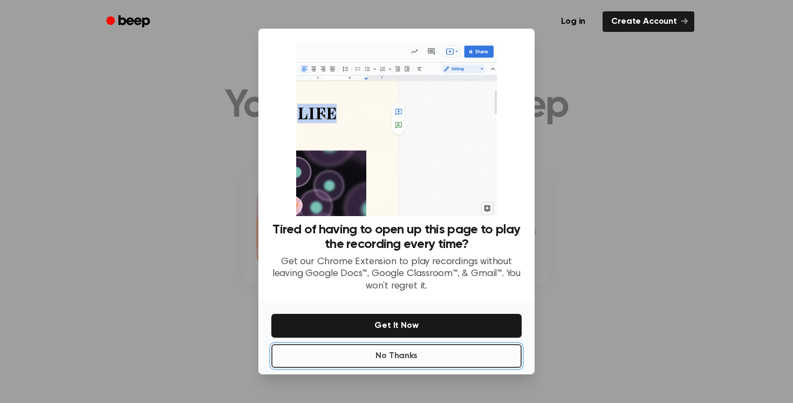 This screenshot has width=793, height=403. I want to click on a: Log in, so click(573, 22).